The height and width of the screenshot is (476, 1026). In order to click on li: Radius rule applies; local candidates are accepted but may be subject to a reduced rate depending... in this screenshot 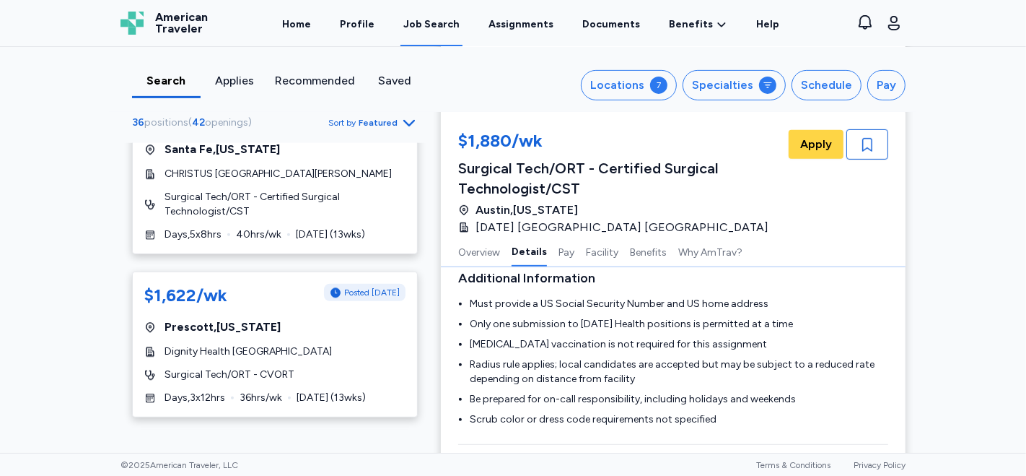, I will do `click(679, 372)`.